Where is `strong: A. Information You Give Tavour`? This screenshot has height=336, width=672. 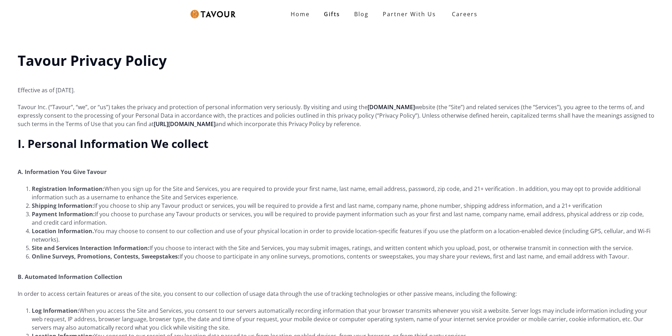 strong: A. Information You Give Tavour is located at coordinates (62, 172).